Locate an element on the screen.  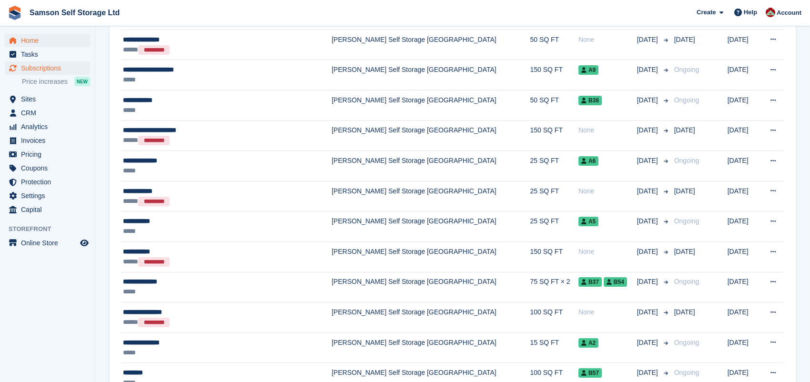
span: Online Store is located at coordinates (50, 243).